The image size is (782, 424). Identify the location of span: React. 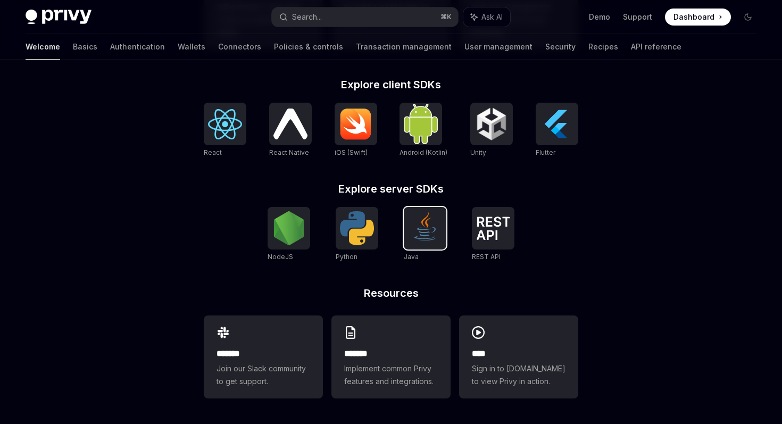
(213, 152).